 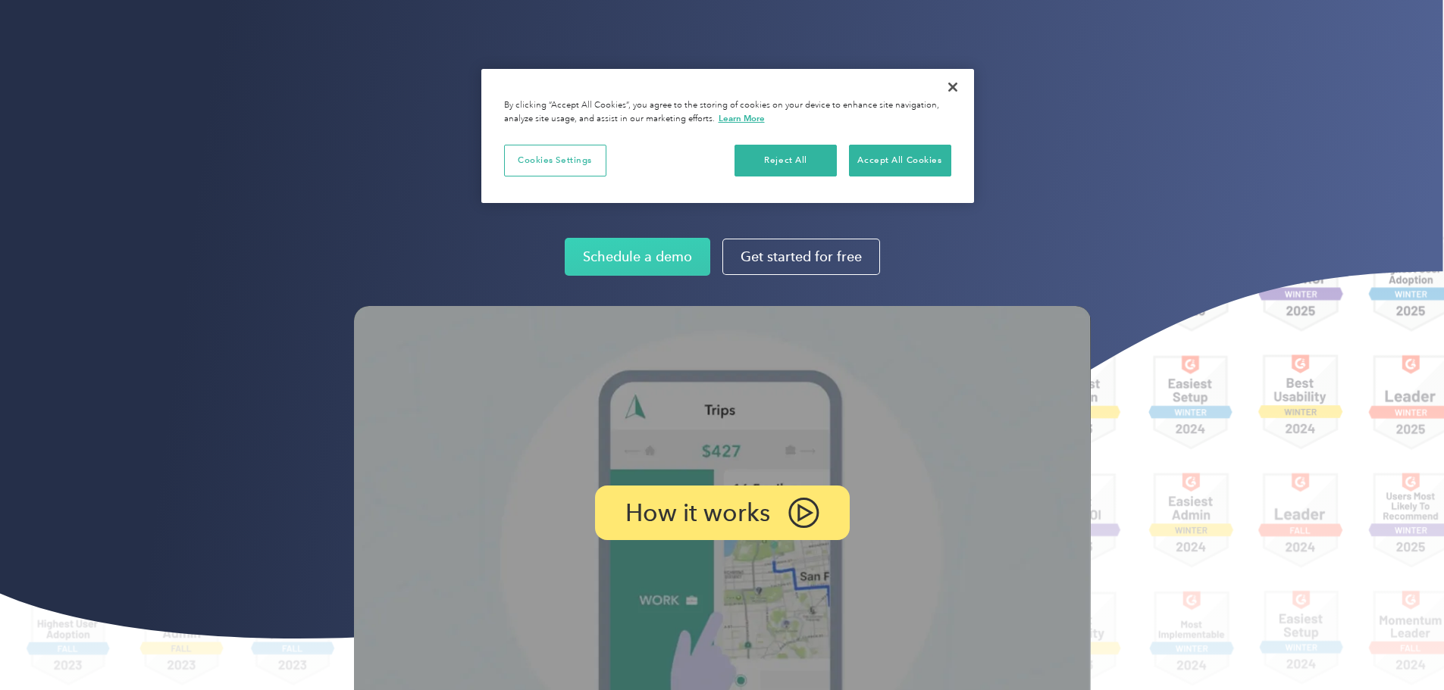 I want to click on button: Reject All, so click(x=785, y=161).